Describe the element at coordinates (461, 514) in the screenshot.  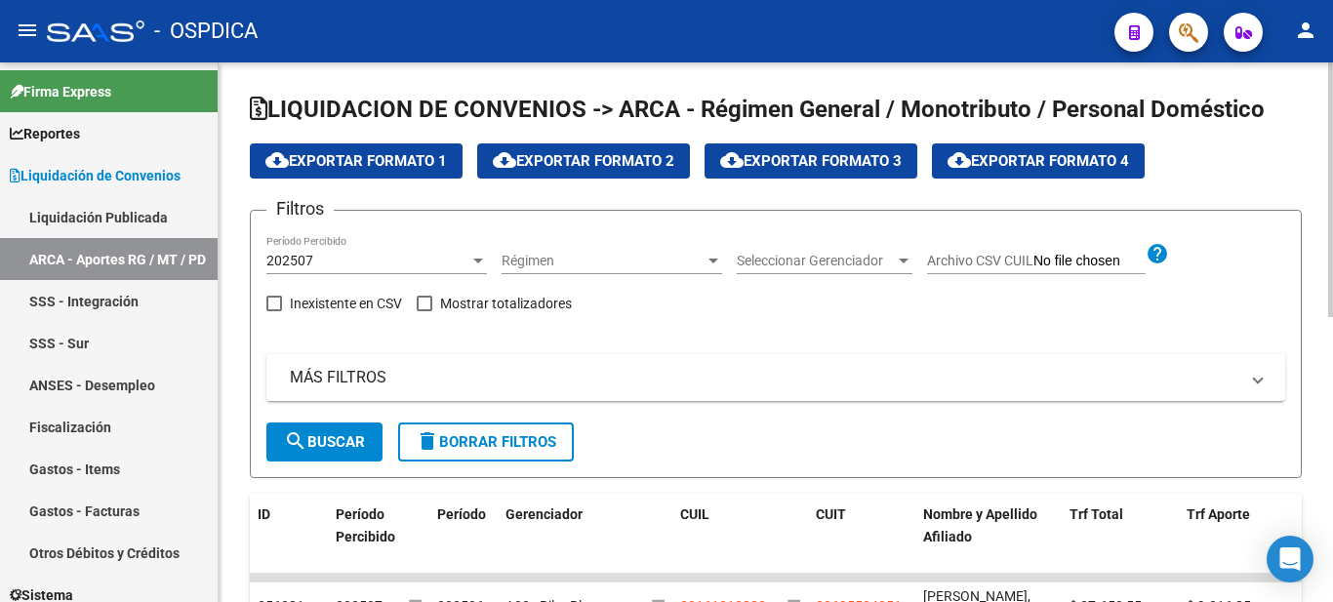
I see `span: Período` at that location.